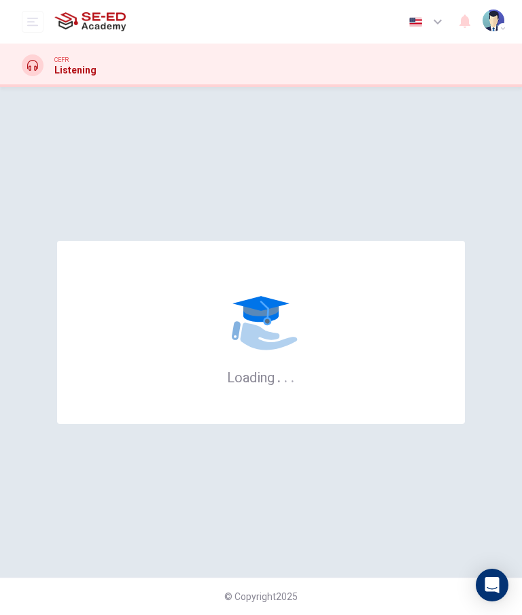  I want to click on img: Profile picture, so click(494, 20).